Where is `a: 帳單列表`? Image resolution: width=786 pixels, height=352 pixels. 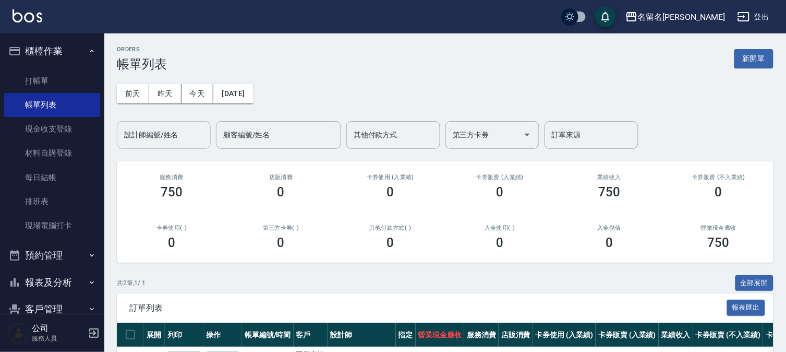 a: 帳單列表 is located at coordinates (52, 105).